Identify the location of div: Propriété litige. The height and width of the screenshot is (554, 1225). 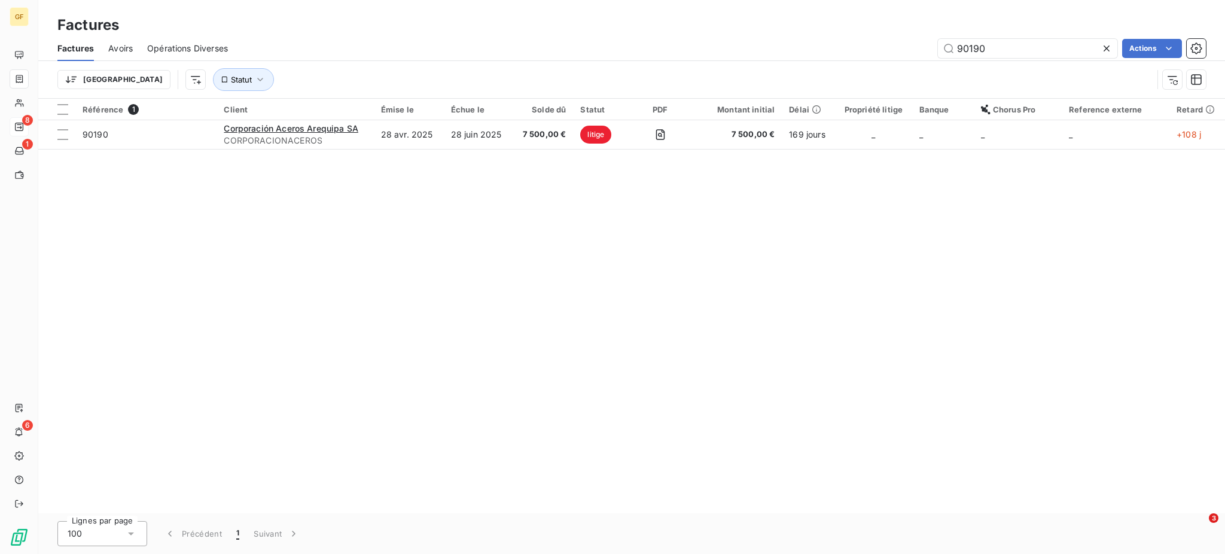
(873, 109).